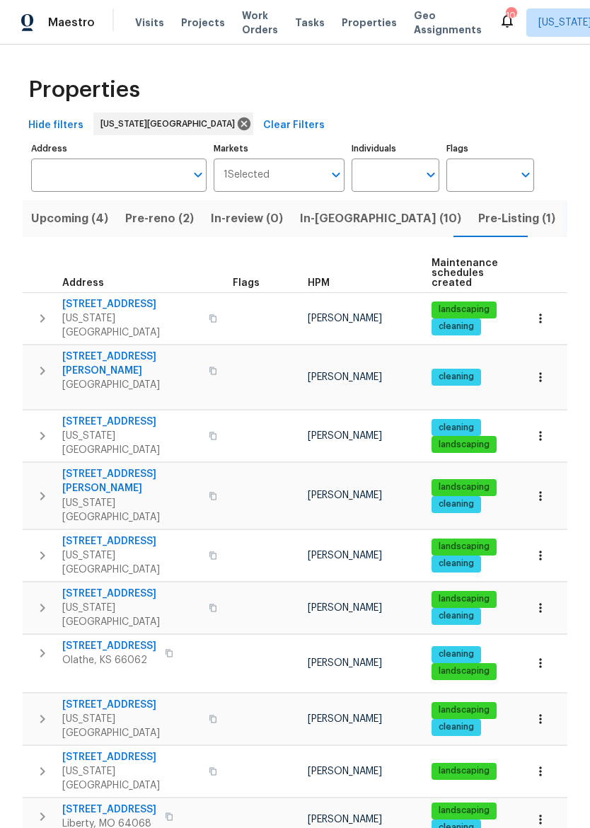 The image size is (590, 828). I want to click on span: Upcoming (4), so click(69, 219).